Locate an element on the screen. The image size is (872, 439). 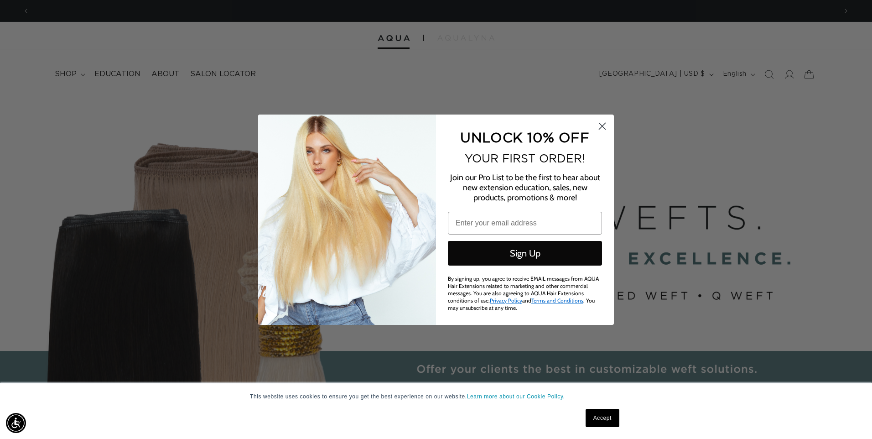
div: Accessibility Menu is located at coordinates (16, 423).